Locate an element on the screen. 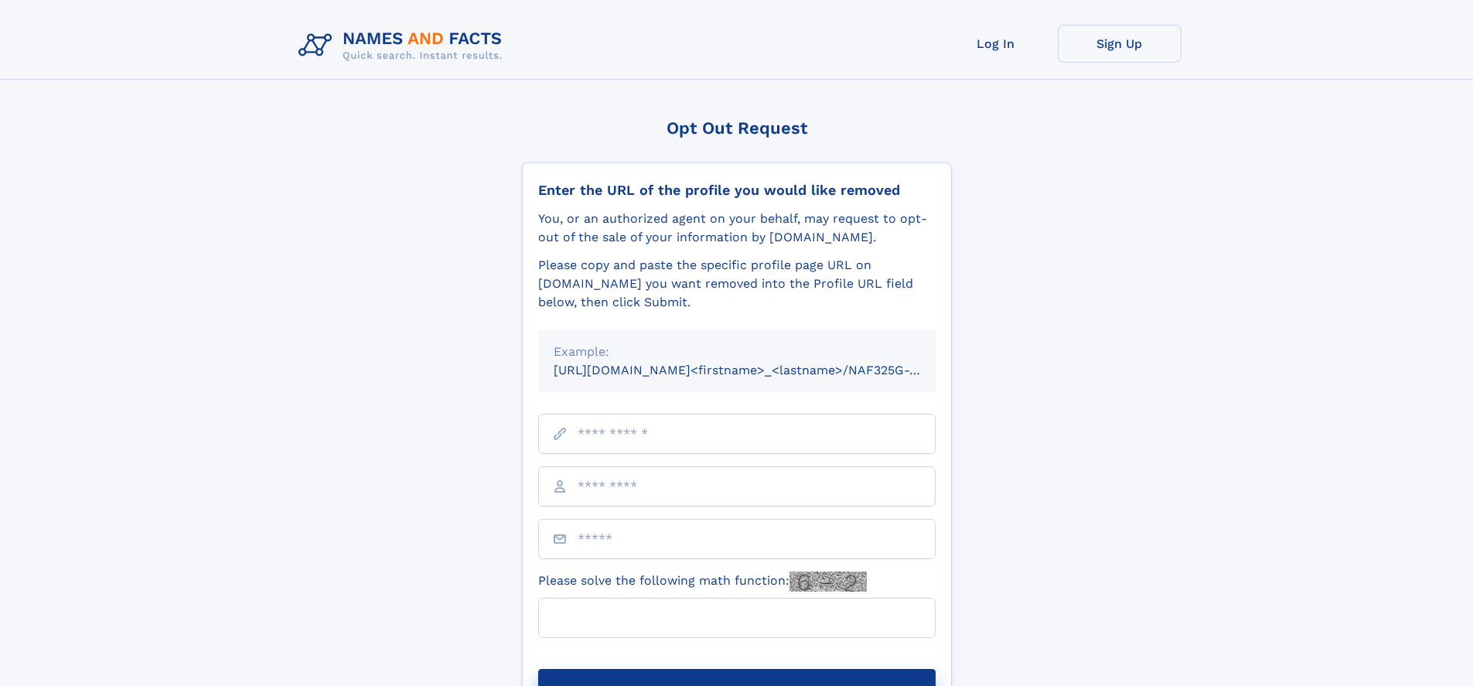  div: Opt Out Request is located at coordinates (737, 128).